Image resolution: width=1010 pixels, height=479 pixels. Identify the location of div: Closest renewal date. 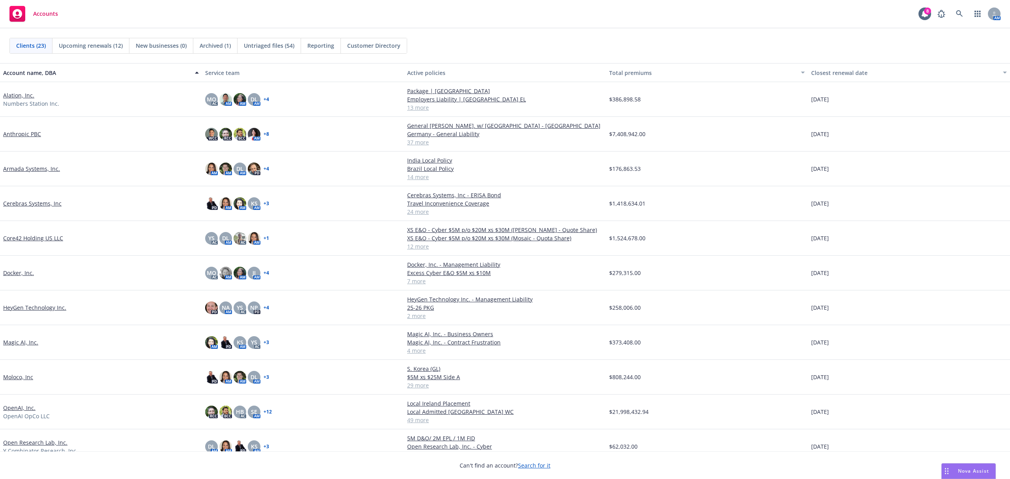
(905, 73).